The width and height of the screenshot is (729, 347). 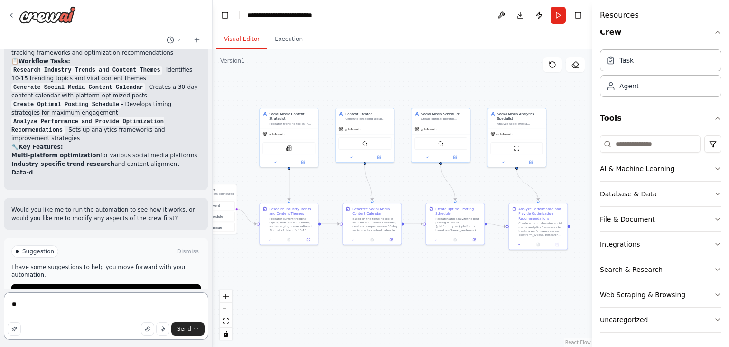 I want to click on g: Edge from 7fda0054-471f-480b-9a54-79b1c88c924c to 8f35122b-4fe9-4a40-a765-50bcda063003, so click(x=527, y=184).